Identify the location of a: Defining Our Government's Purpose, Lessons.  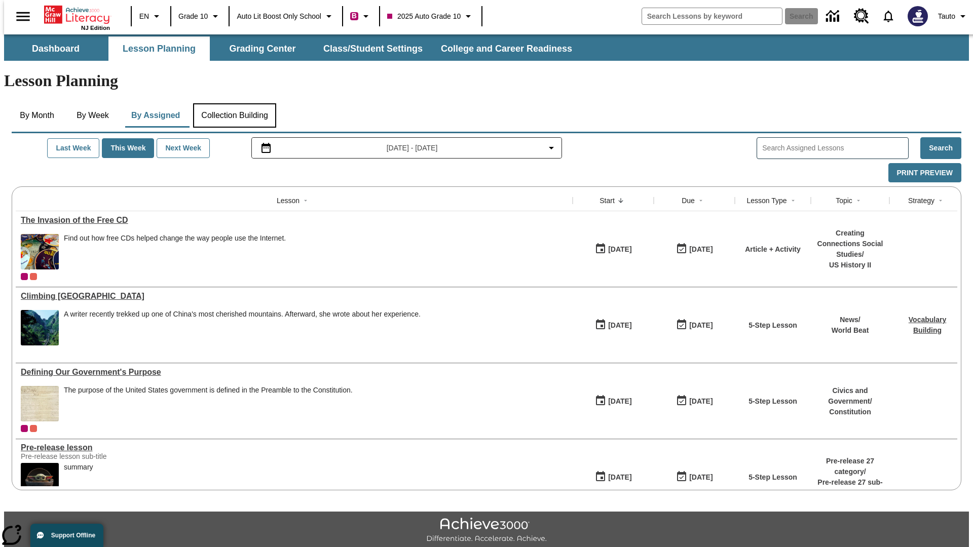
(294, 373).